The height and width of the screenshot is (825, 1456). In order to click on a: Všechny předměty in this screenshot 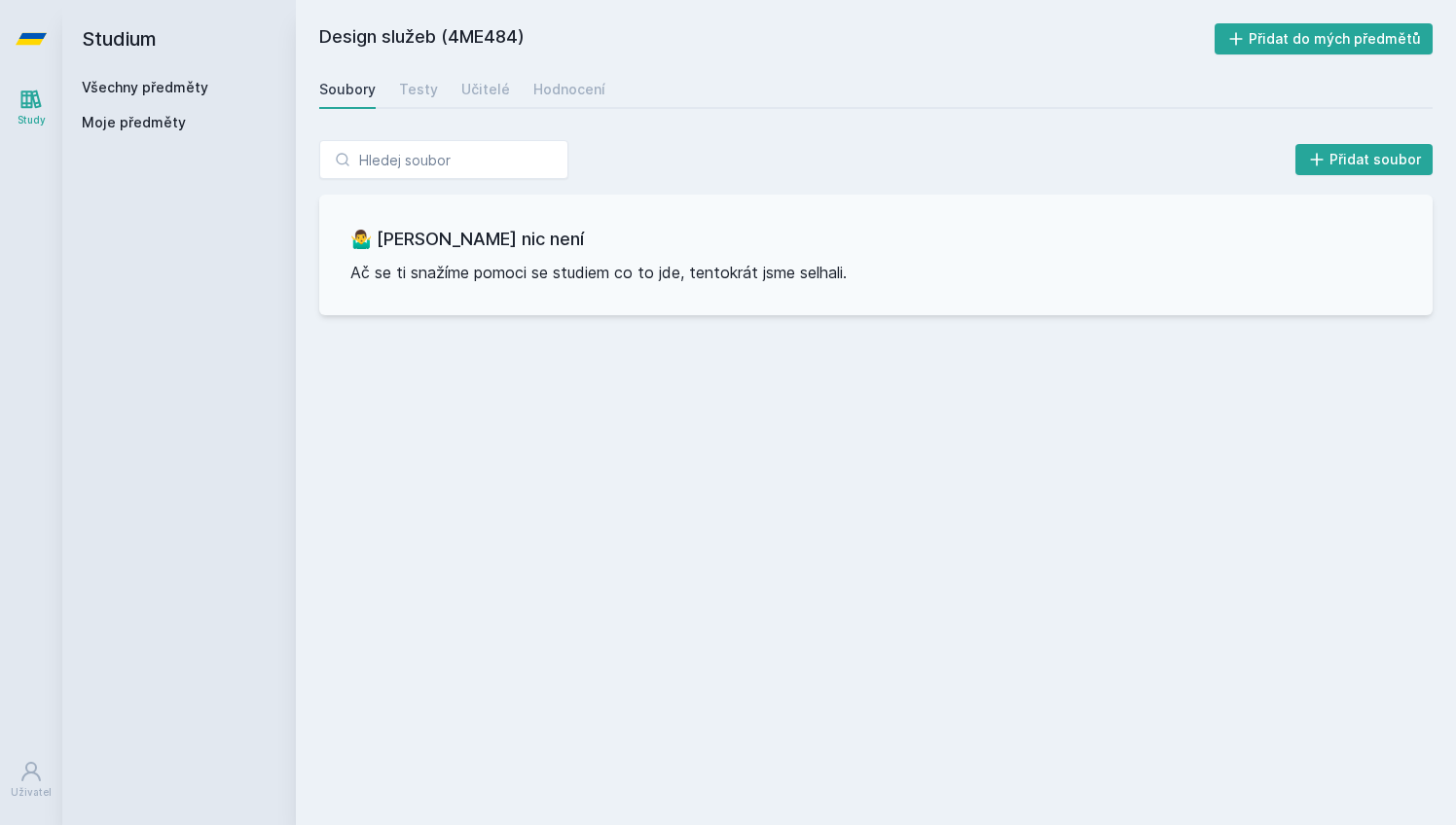, I will do `click(145, 87)`.